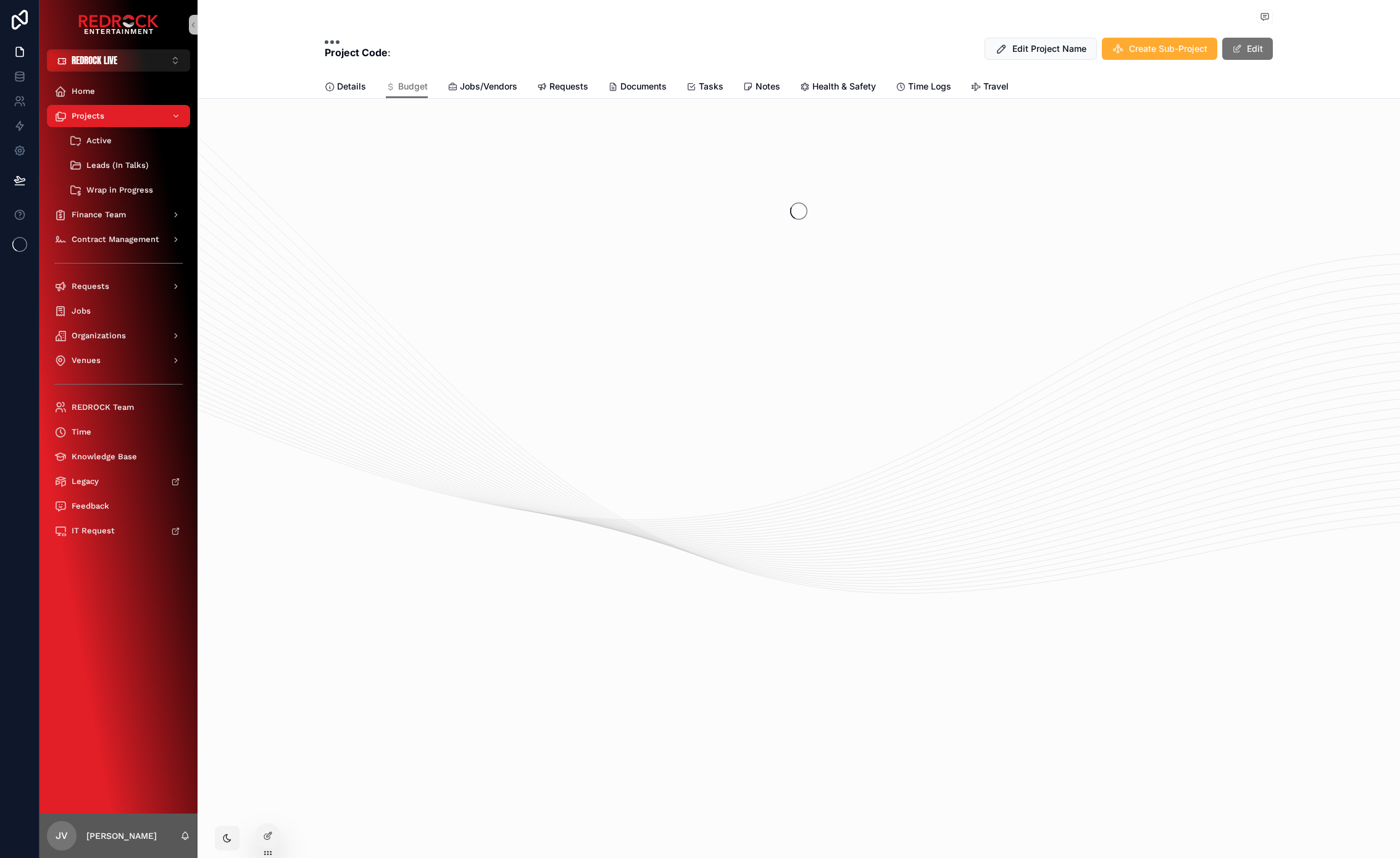 This screenshot has width=1400, height=858. Describe the element at coordinates (62, 835) in the screenshot. I see `span: JV` at that location.